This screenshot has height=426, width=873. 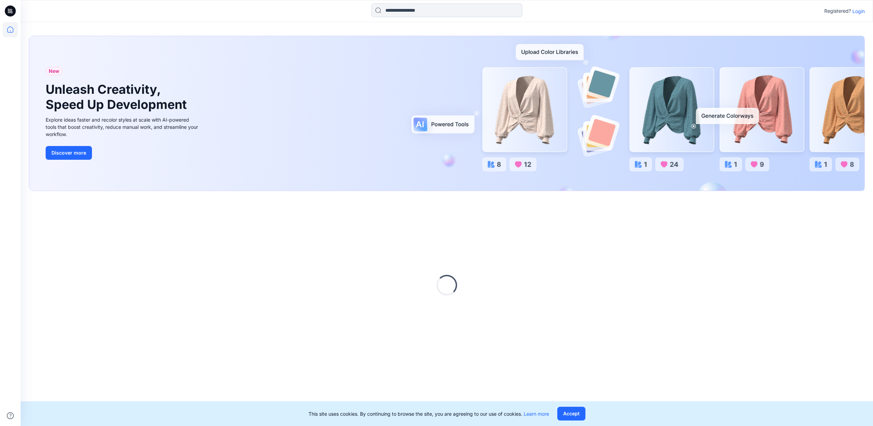 I want to click on button: Discover more, so click(x=69, y=153).